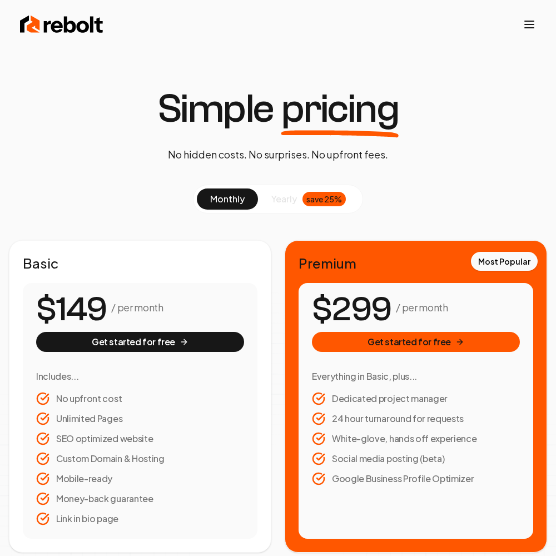 The image size is (556, 556). What do you see at coordinates (278, 109) in the screenshot?
I see `h1: Simple` at bounding box center [278, 109].